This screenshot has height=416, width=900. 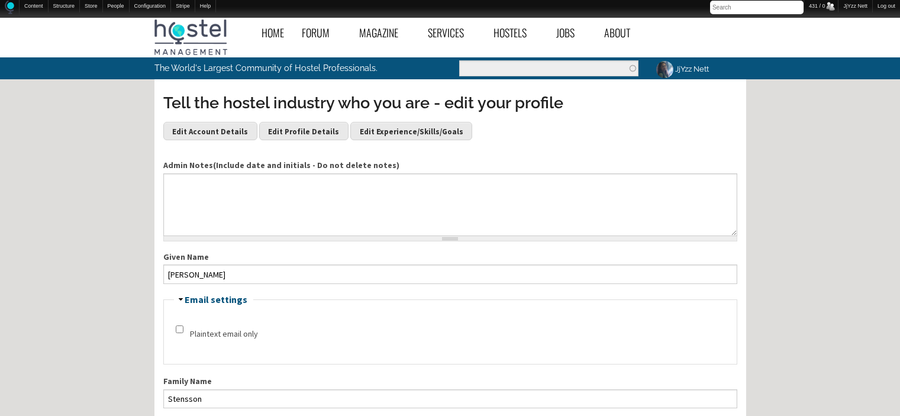 I want to click on a: Jobs, so click(x=571, y=33).